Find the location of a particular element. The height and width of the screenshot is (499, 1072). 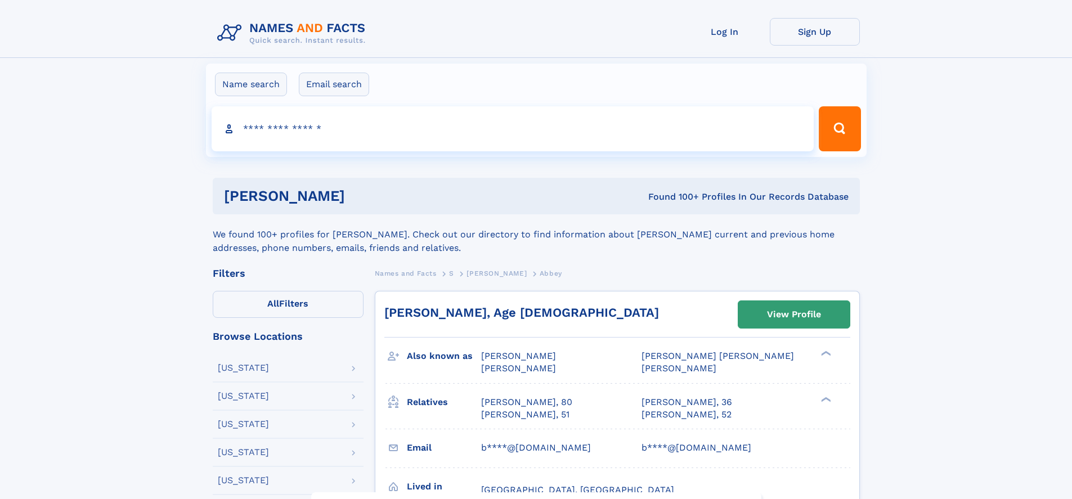

label: Filters is located at coordinates (288, 304).